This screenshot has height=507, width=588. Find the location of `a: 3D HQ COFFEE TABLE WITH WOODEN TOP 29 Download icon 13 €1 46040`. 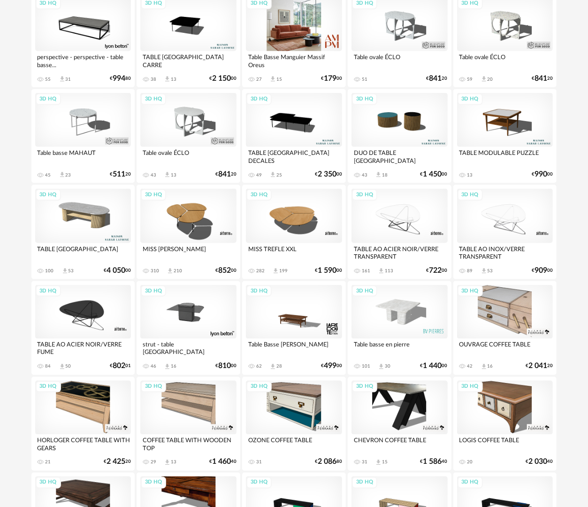

a: 3D HQ COFFEE TABLE WITH WOODEN TOP 29 Download icon 13 €1 46040 is located at coordinates (188, 424).